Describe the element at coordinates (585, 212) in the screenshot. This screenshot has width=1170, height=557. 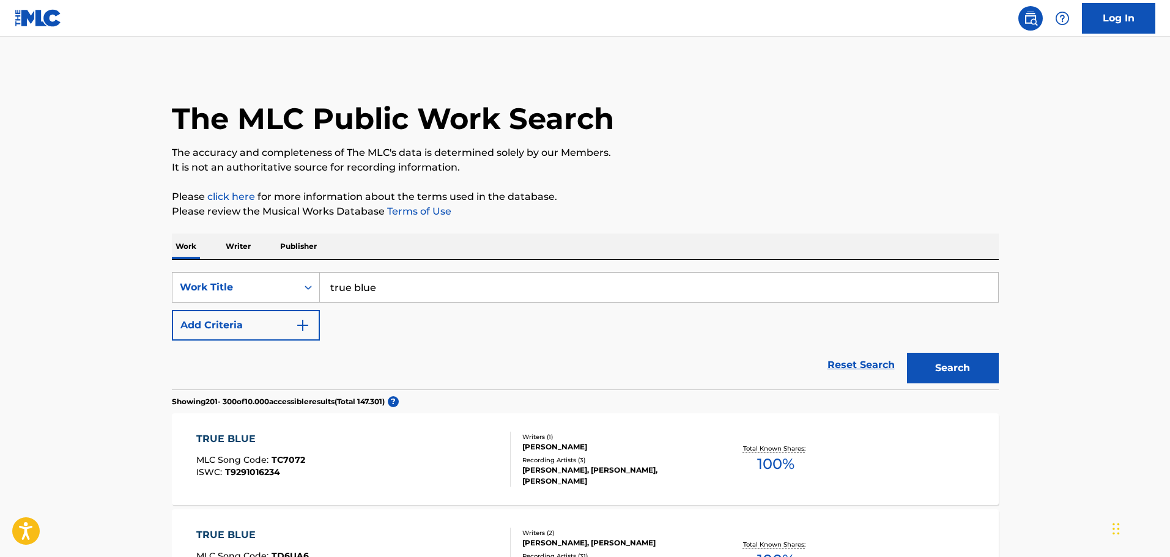
I see `p: Please review the Musical Works Database` at that location.